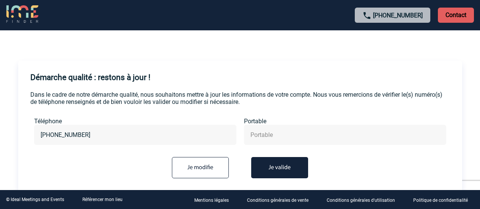 The image size is (480, 209). What do you see at coordinates (135, 135) in the screenshot?
I see `input: Téléphone` at bounding box center [135, 135].